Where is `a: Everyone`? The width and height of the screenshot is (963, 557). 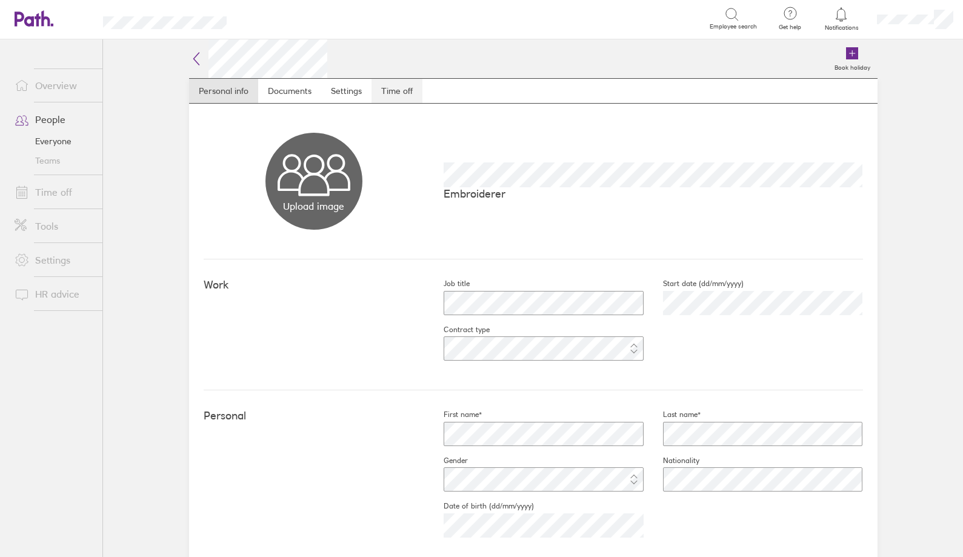
a: Everyone is located at coordinates (53, 141).